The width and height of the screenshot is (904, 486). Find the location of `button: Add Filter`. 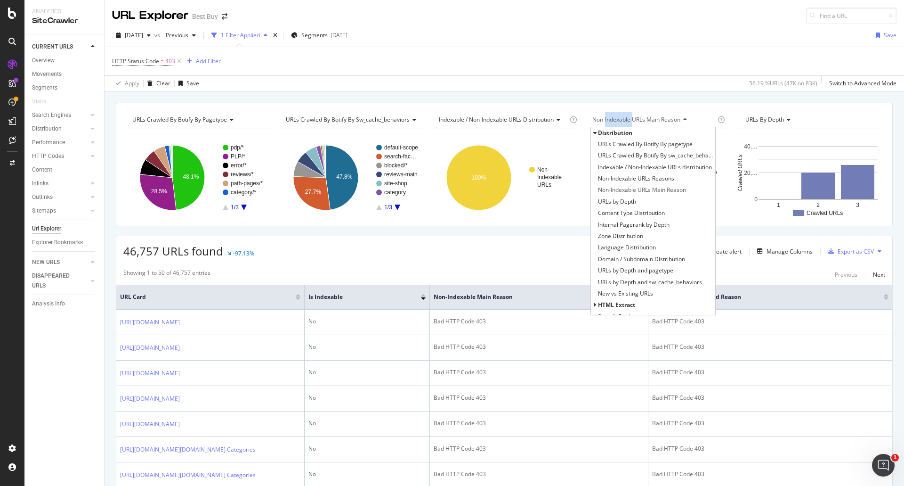

button: Add Filter is located at coordinates (202, 61).